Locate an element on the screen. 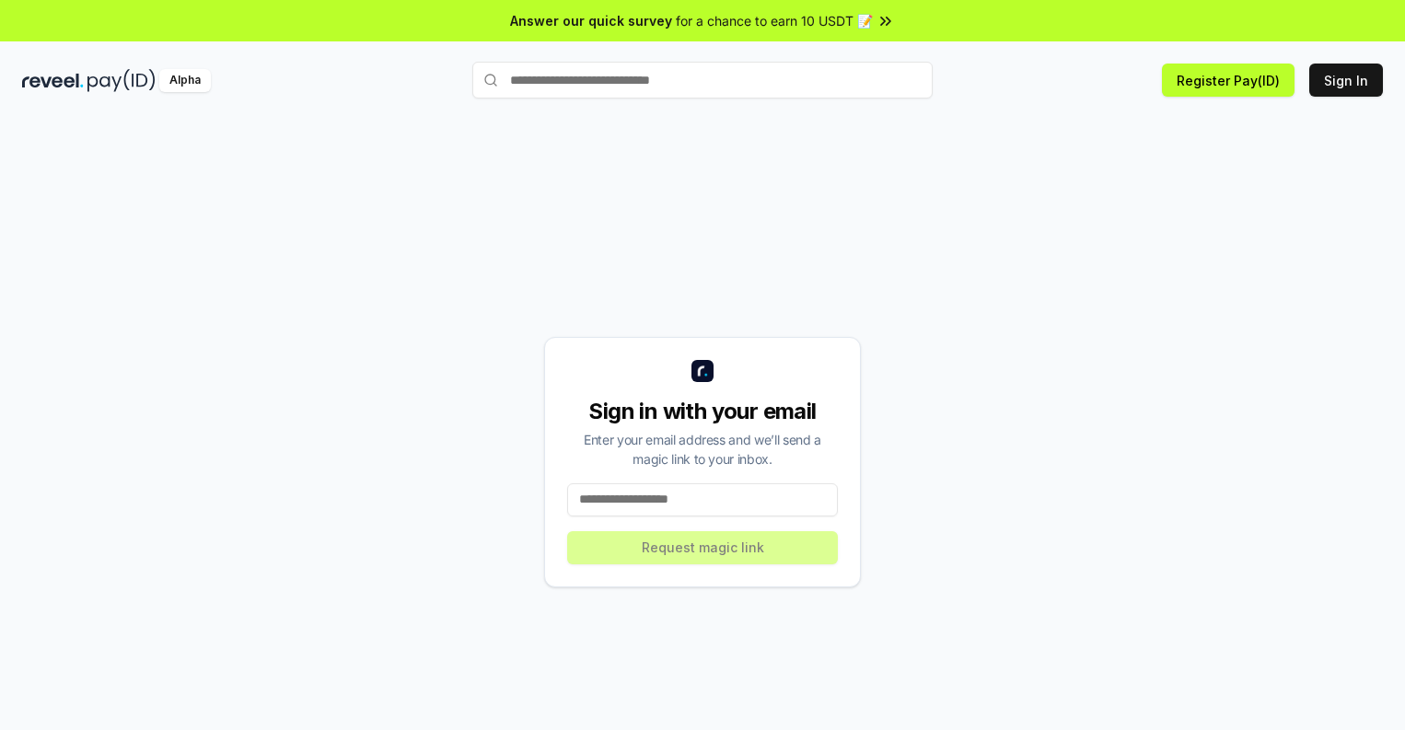 The width and height of the screenshot is (1405, 730). div: Enter your email address and we’ll send a magic link to your inbox. is located at coordinates (702, 449).